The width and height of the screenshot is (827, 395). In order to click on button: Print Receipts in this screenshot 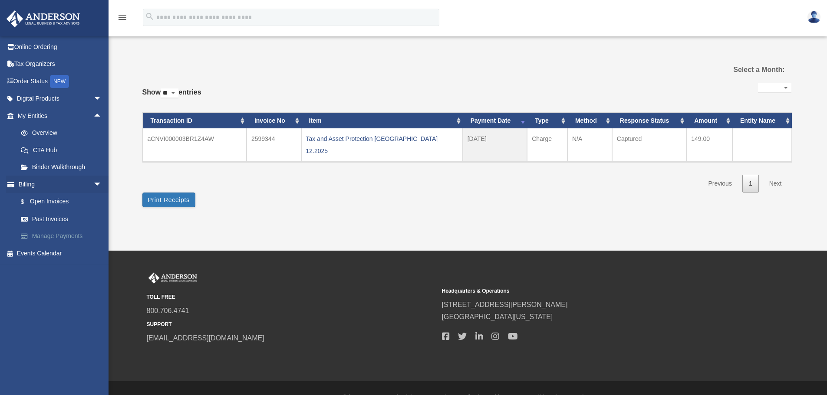, I will do `click(169, 200)`.